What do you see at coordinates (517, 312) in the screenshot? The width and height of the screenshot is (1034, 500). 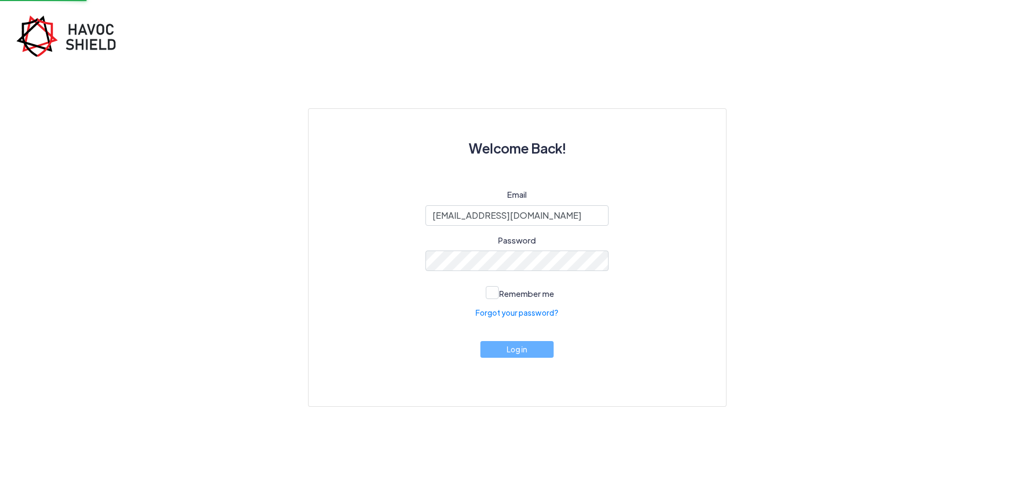 I see `a: Forgot your password?` at bounding box center [517, 312].